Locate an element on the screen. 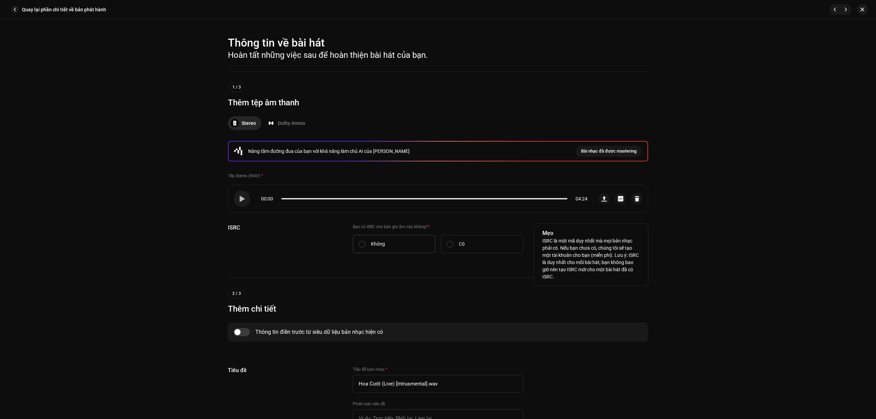 This screenshot has width=876, height=419. span: Bài nhạc đã được mastering is located at coordinates (609, 151).